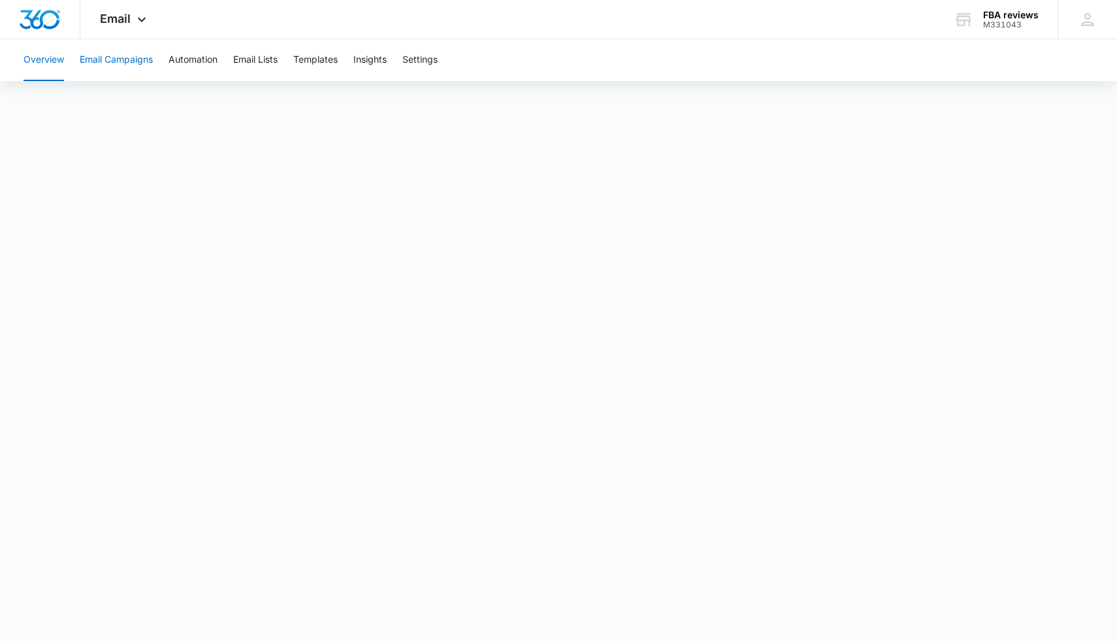  I want to click on button: Insights, so click(370, 60).